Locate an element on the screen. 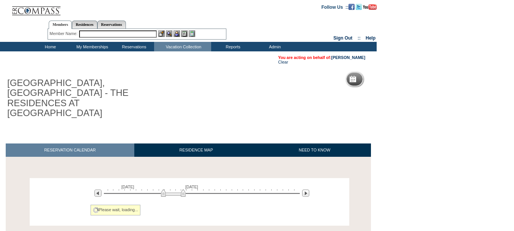 The width and height of the screenshot is (514, 231). div: Please wait, loading... is located at coordinates (116, 210).